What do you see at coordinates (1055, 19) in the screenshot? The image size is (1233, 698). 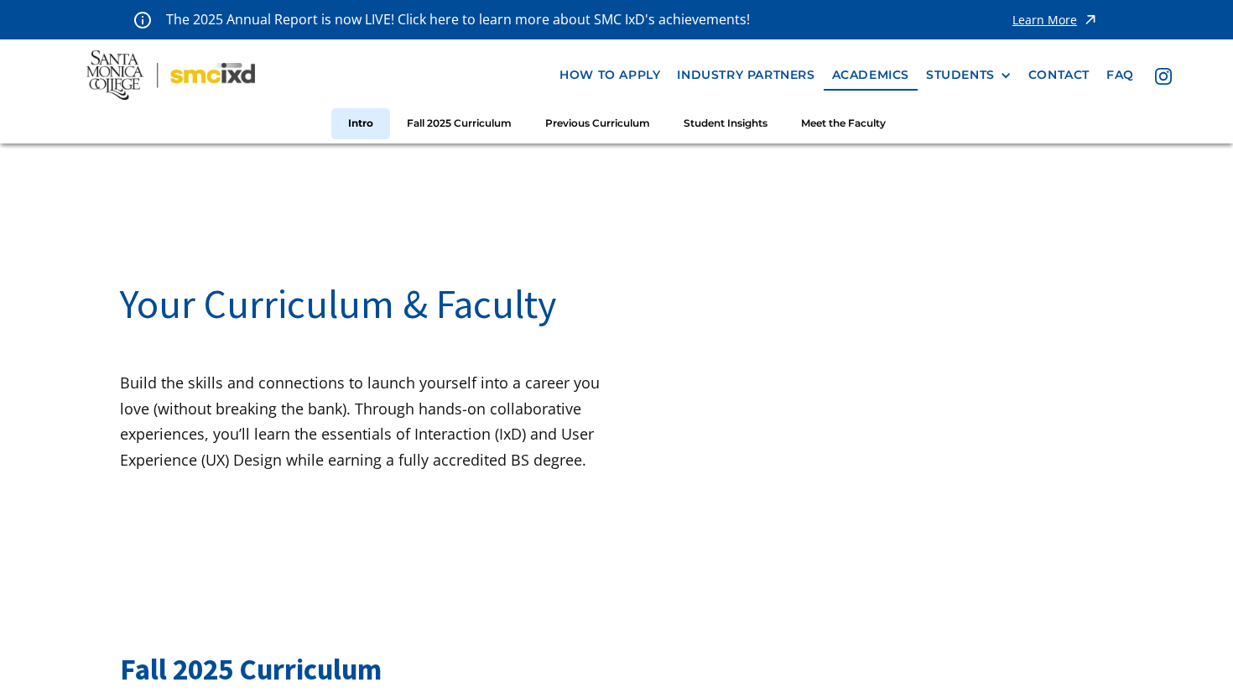 I see `a: Learn More` at bounding box center [1055, 19].